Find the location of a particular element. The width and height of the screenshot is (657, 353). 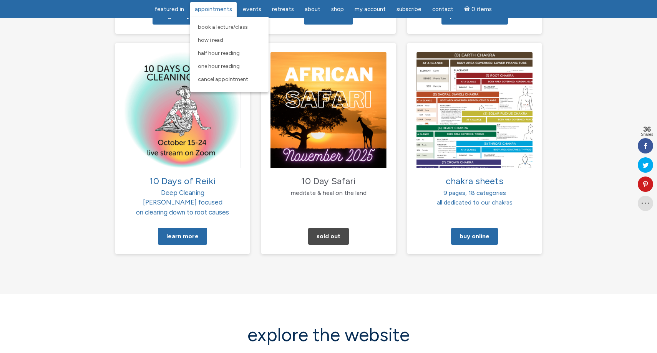

a: Half Hour Reading is located at coordinates (229, 53).